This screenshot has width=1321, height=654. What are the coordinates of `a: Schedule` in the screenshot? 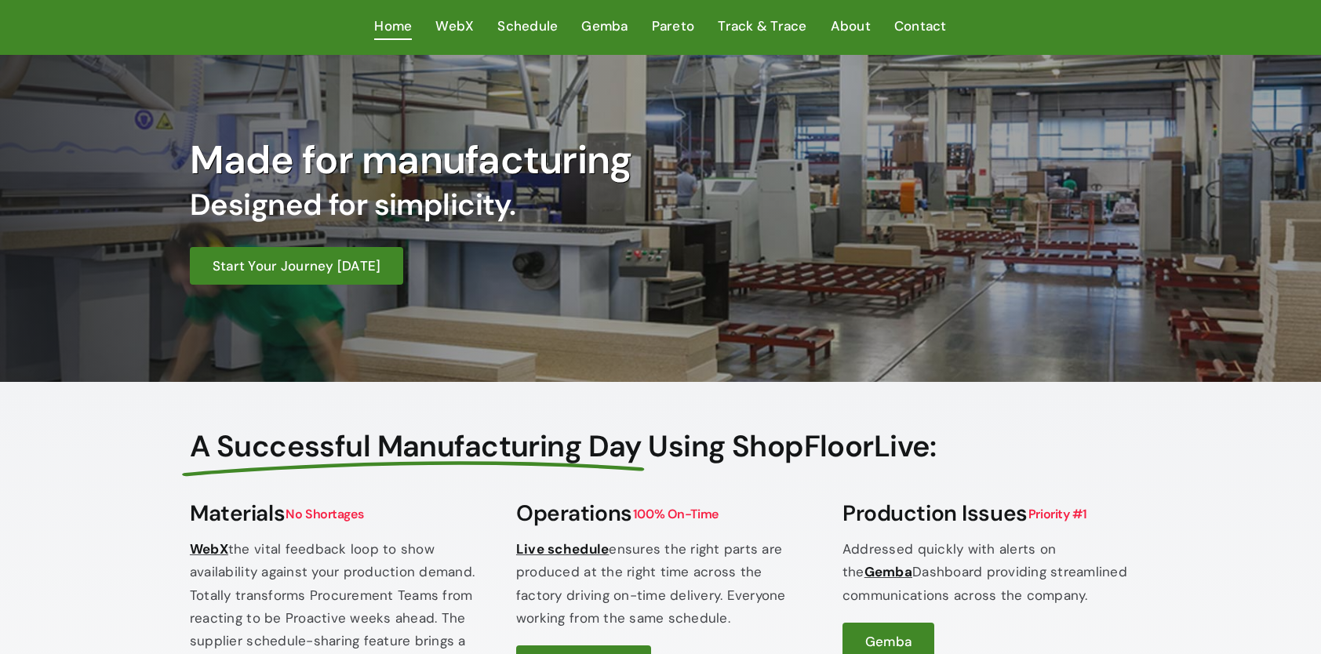 It's located at (527, 27).